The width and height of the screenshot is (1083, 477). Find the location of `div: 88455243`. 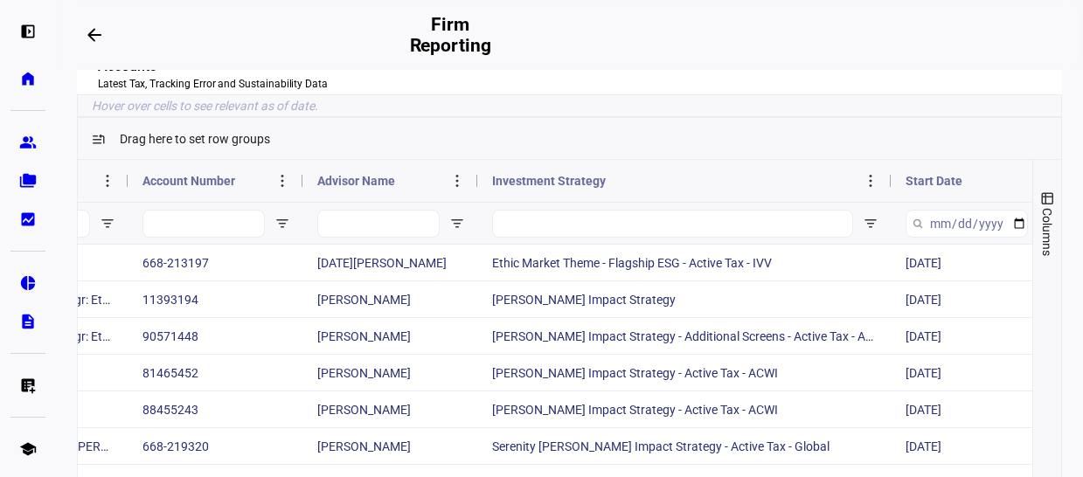

div: 88455243 is located at coordinates (216, 409).